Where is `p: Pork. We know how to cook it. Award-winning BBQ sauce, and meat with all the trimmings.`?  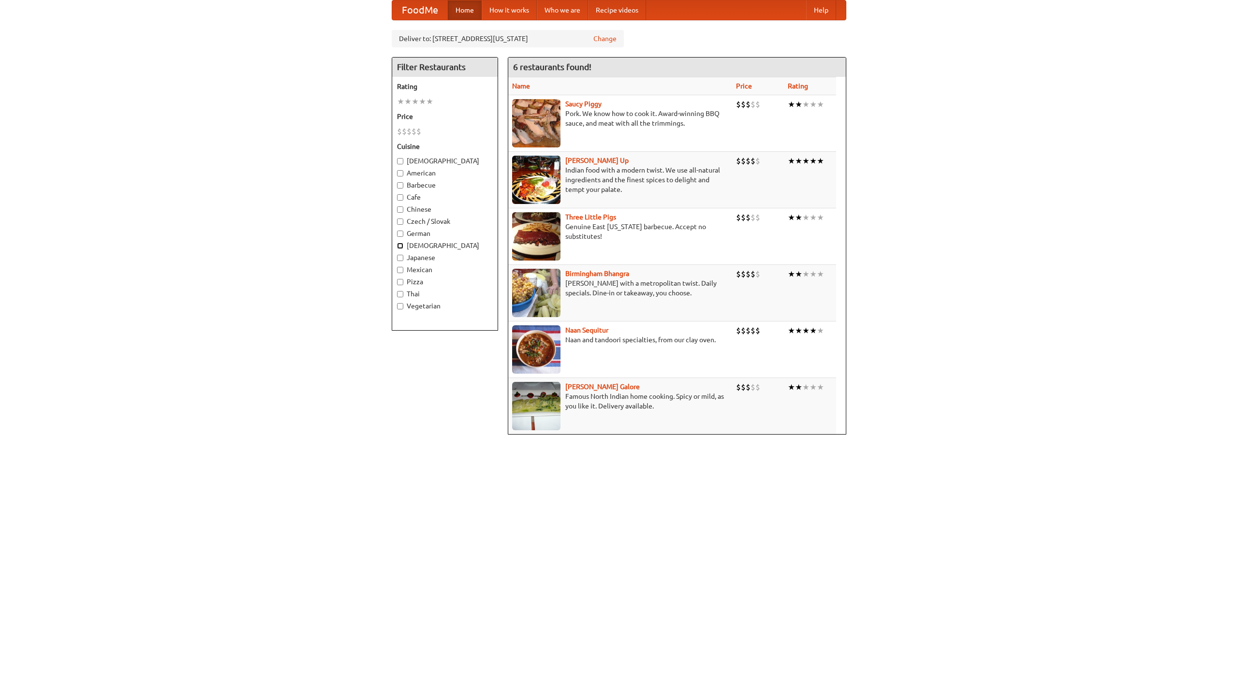
p: Pork. We know how to cook it. Award-winning BBQ sauce, and meat with all the trimmings. is located at coordinates (620, 118).